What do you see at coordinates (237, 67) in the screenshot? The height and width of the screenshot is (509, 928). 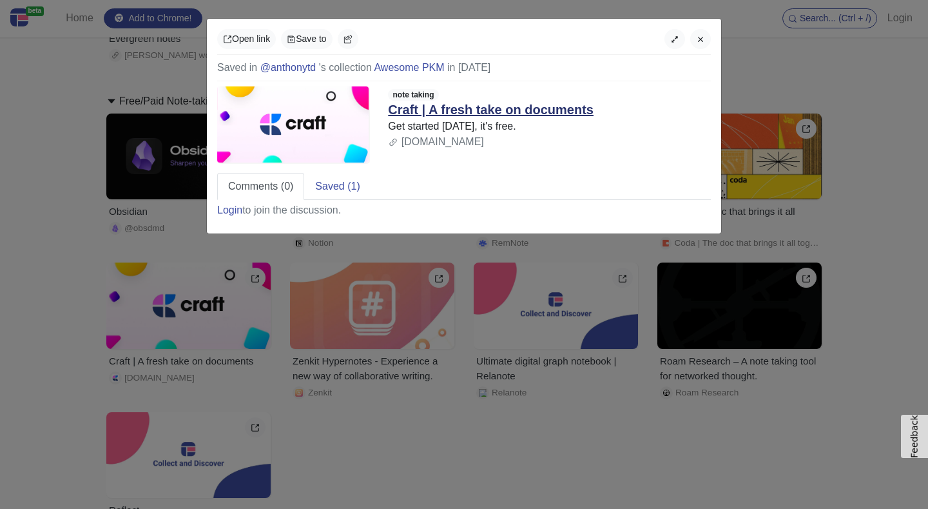 I see `span: Saved in` at bounding box center [237, 67].